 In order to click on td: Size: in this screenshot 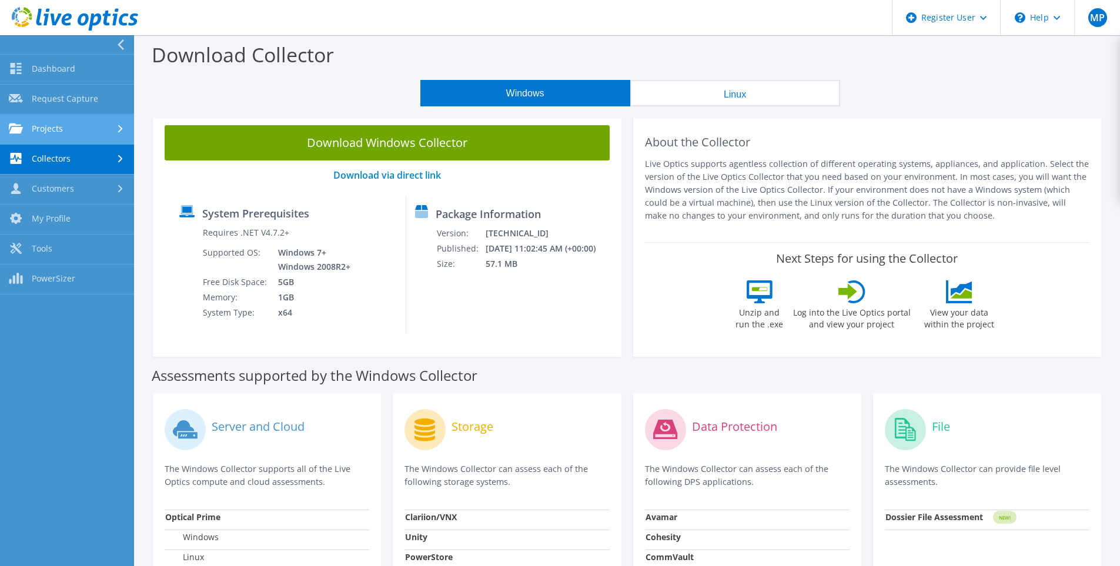, I will do `click(461, 264)`.